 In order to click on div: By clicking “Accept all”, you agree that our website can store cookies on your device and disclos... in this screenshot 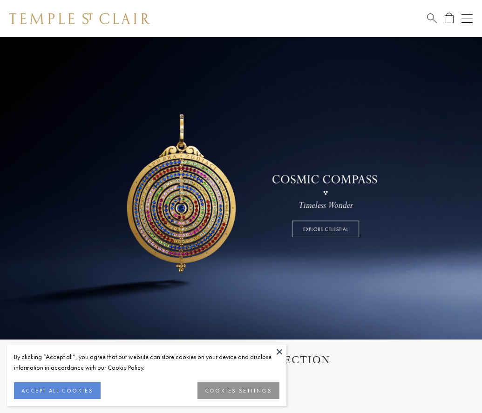, I will do `click(147, 362)`.